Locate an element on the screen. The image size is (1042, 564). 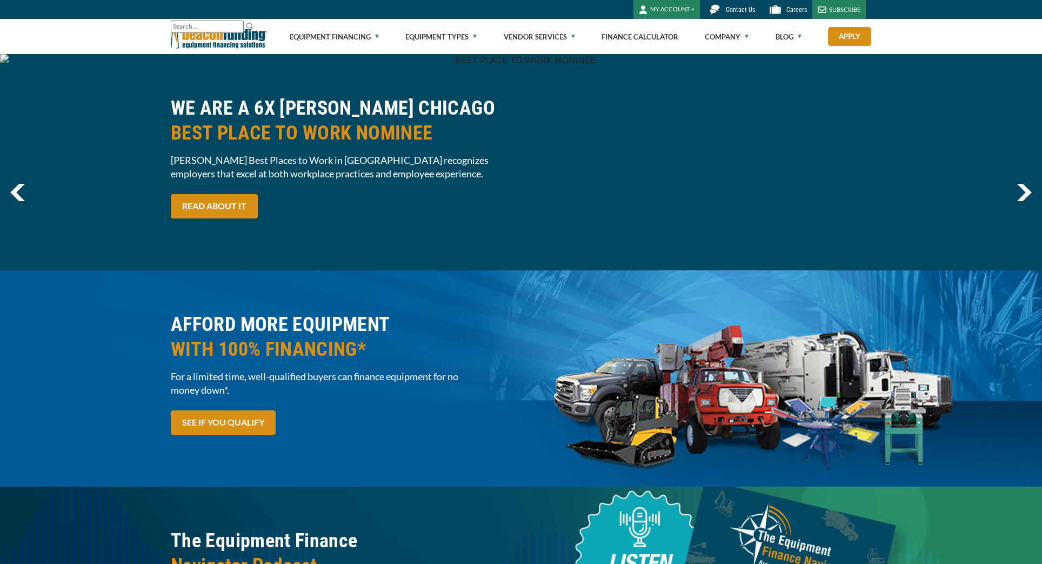
a: Equipment Financing is located at coordinates (334, 37).